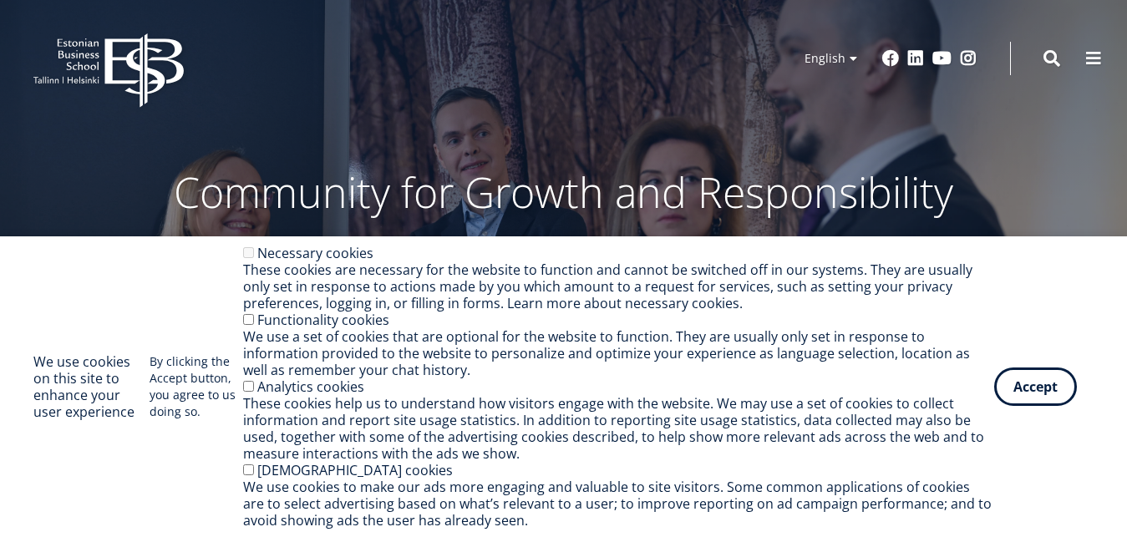 The height and width of the screenshot is (537, 1127). I want to click on div: We use cookies to make our ads more engaging and valuable to site visitors. Some common applicati..., so click(618, 504).